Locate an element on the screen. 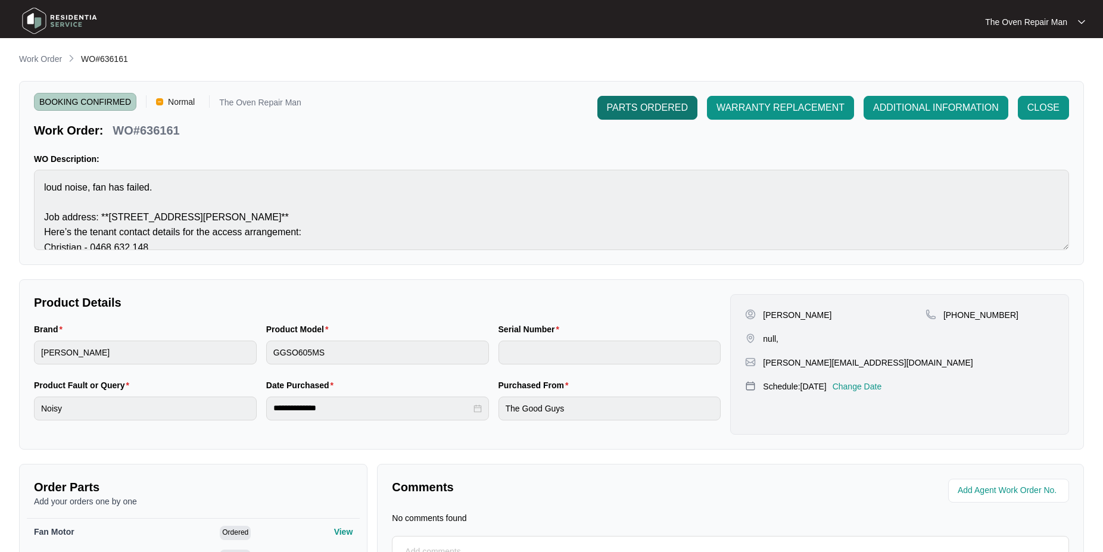 This screenshot has width=1103, height=552. img: chevron-right is located at coordinates (71, 58).